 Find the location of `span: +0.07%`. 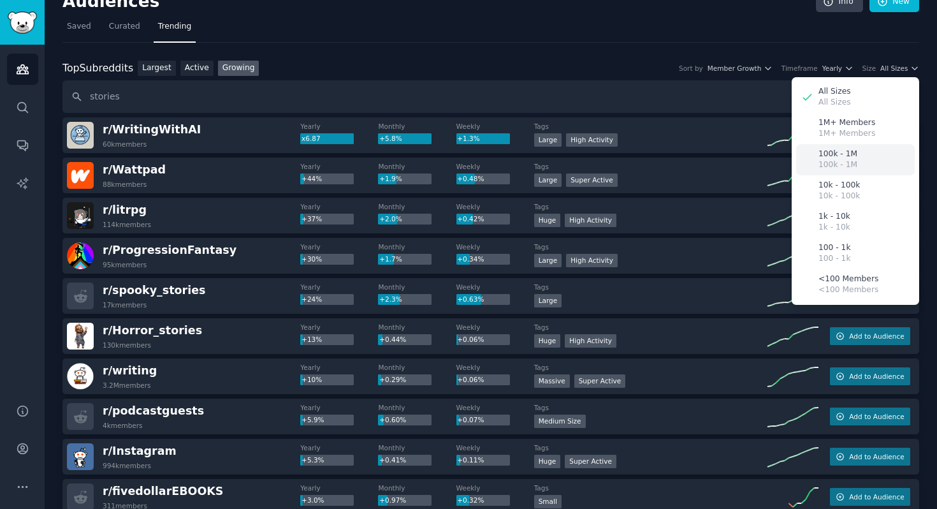

span: +0.07% is located at coordinates (470, 419).